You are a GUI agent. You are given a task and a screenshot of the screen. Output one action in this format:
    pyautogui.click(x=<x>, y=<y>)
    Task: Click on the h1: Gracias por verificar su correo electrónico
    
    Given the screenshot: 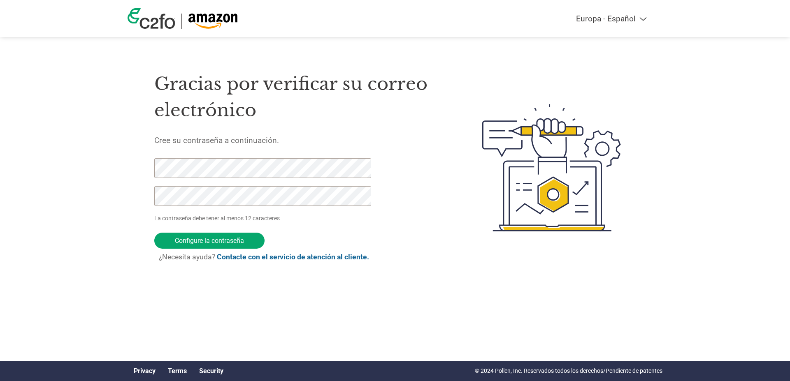 What is the action you would take?
    pyautogui.click(x=299, y=97)
    